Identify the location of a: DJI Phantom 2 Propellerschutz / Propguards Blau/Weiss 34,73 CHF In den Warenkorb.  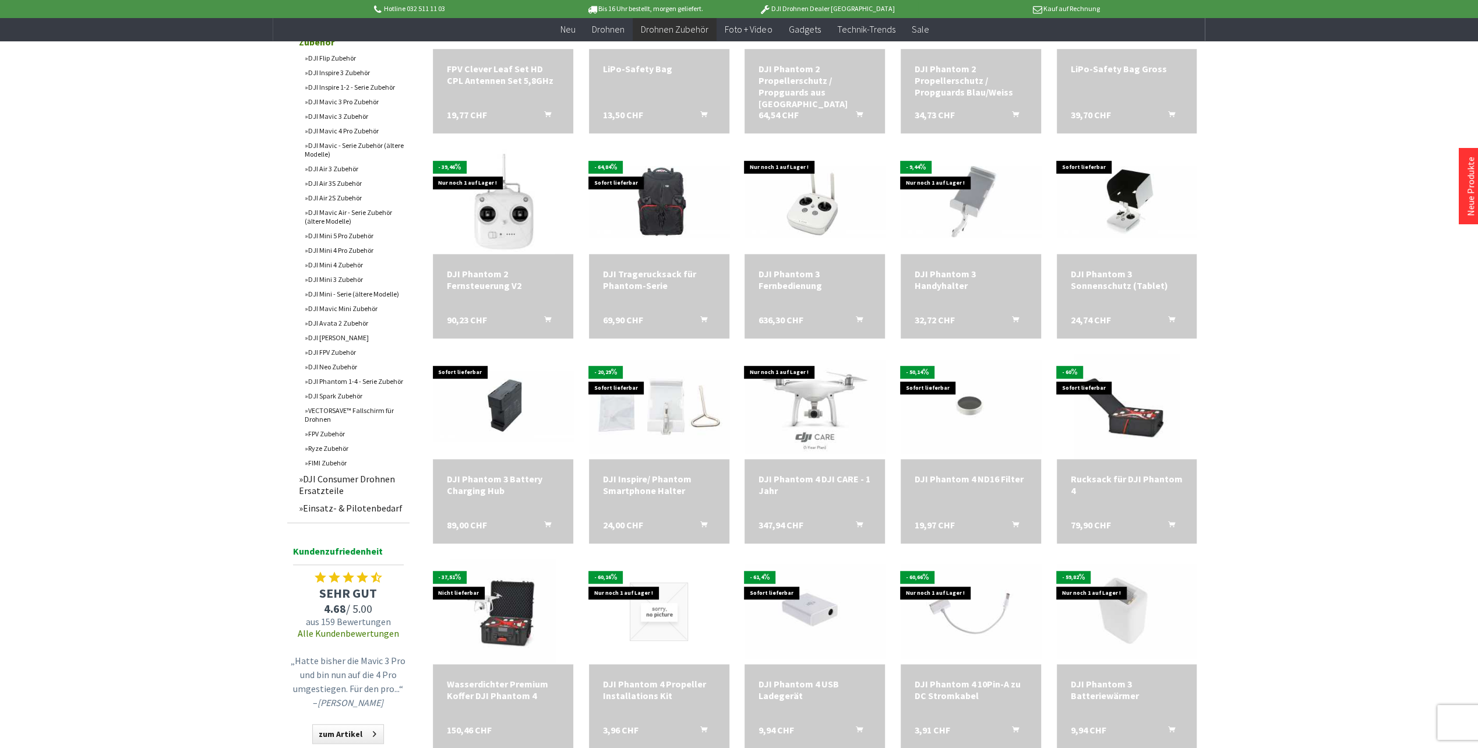
(971, 80).